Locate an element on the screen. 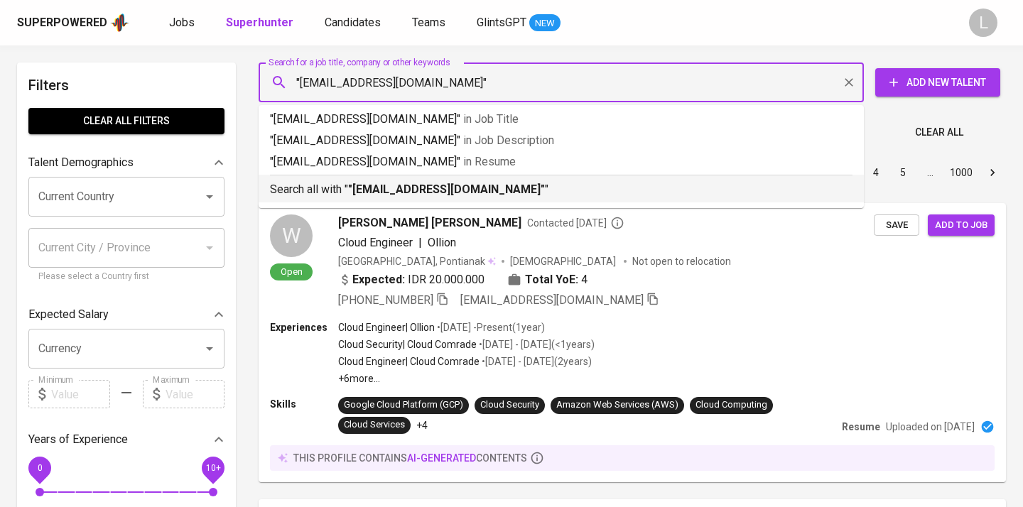 The image size is (1023, 507). p: Resume is located at coordinates (861, 427).